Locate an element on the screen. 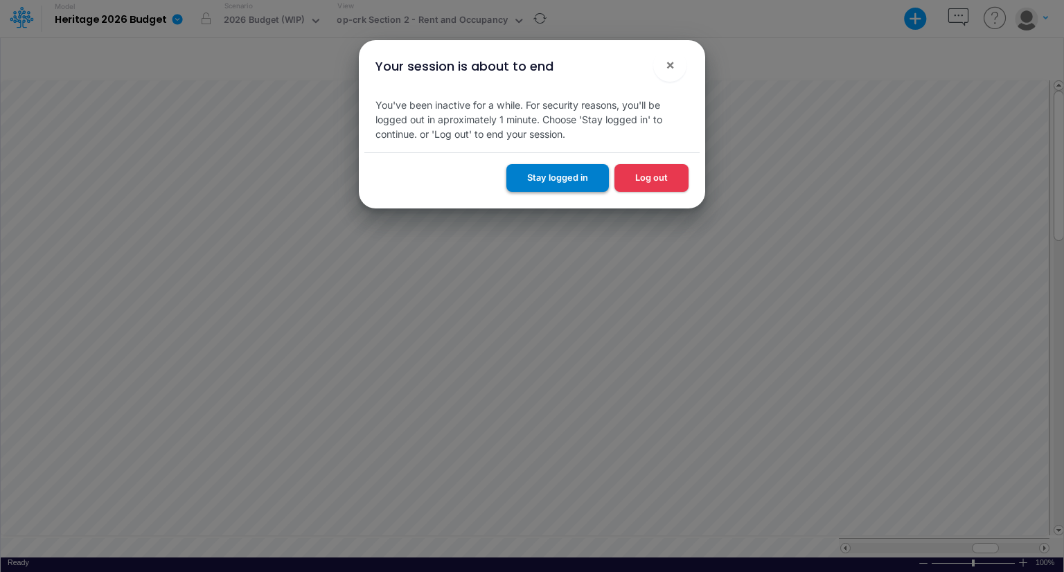 The image size is (1064, 572). button: Stay logged in is located at coordinates (557, 177).